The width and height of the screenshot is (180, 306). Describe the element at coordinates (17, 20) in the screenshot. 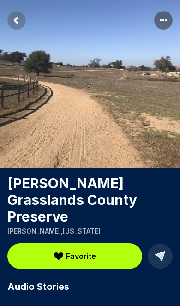

I see `button: Return to previous page` at that location.